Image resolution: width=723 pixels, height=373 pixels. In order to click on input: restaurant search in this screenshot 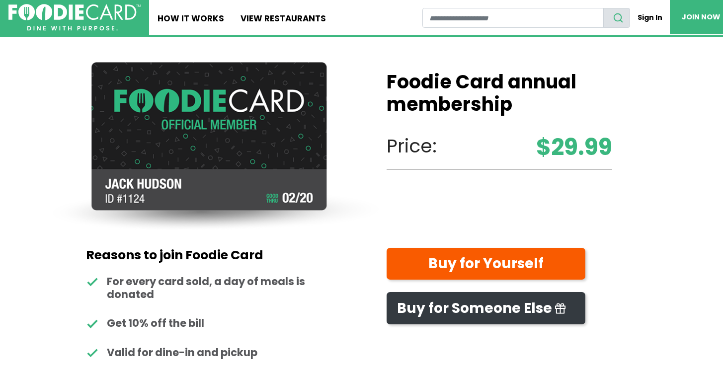, I will do `click(513, 18)`.